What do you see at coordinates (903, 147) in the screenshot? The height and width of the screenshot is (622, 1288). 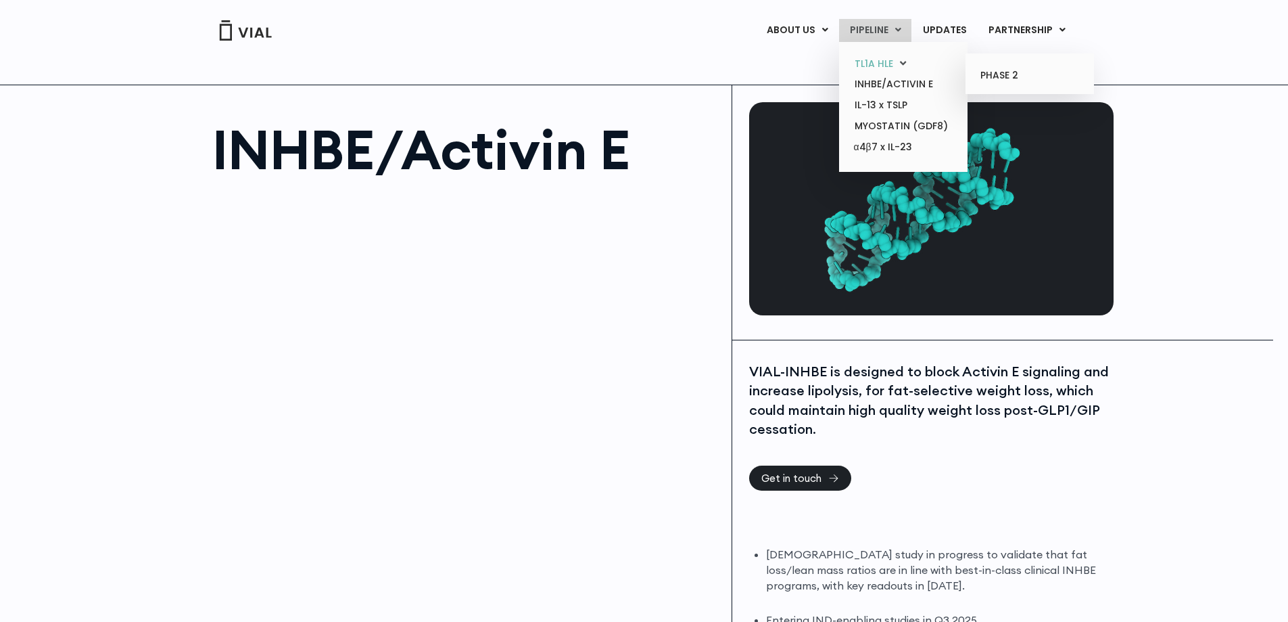 I see `a: α4β7 x IL-23` at bounding box center [903, 147].